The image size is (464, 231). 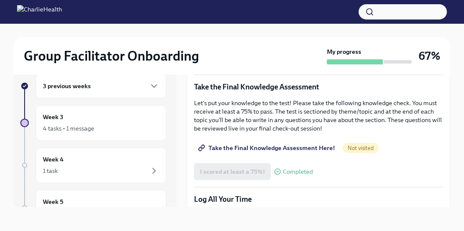 I want to click on h6: 3 previous weeks, so click(x=67, y=86).